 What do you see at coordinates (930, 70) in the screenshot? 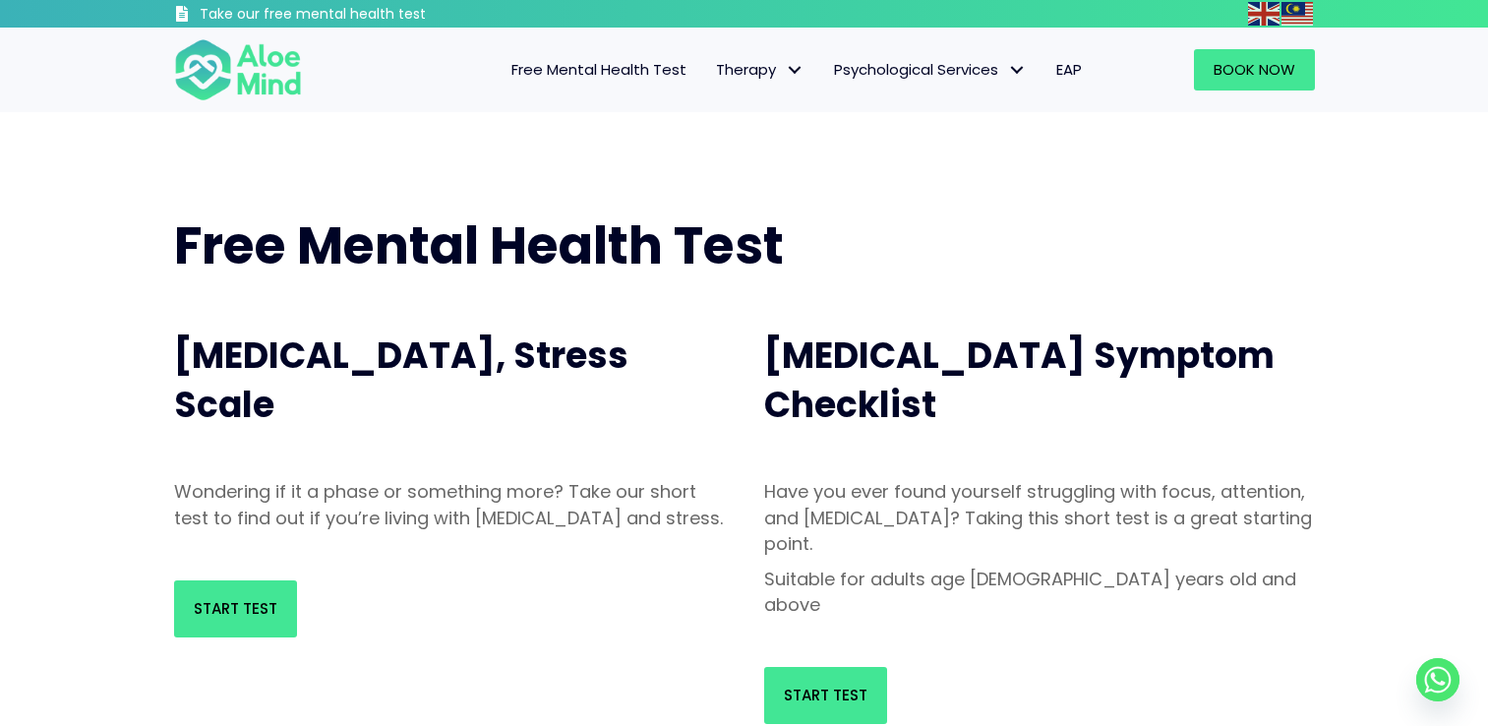
I see `a: Psychological ServicesPsychological Services: submenu` at bounding box center [930, 70].